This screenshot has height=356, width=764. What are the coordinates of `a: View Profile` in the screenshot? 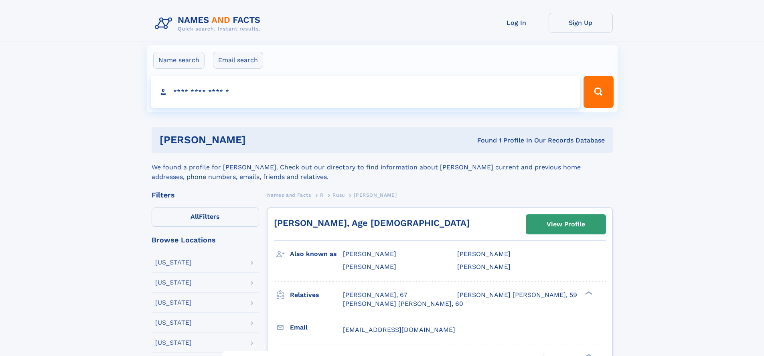 It's located at (566, 224).